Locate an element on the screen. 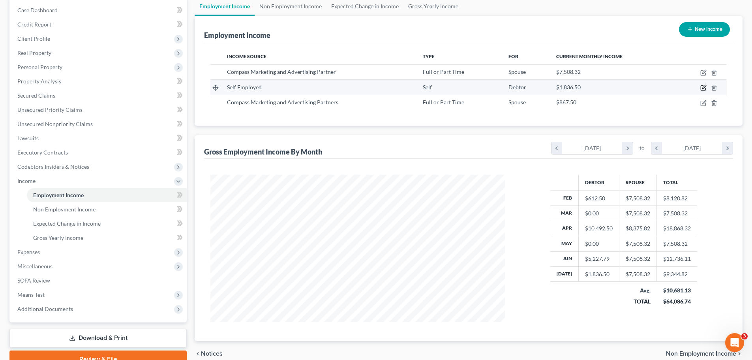 The height and width of the screenshot is (360, 752). a: Credit Report is located at coordinates (99, 24).